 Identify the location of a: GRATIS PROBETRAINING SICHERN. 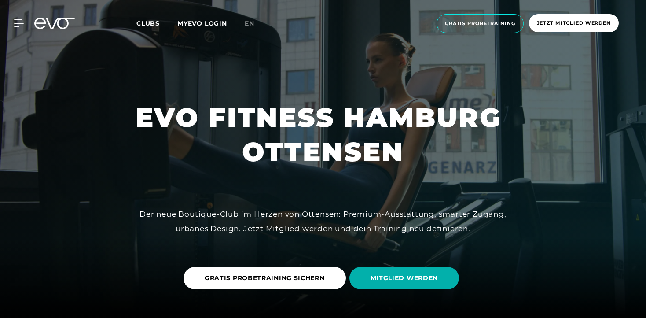
(266, 278).